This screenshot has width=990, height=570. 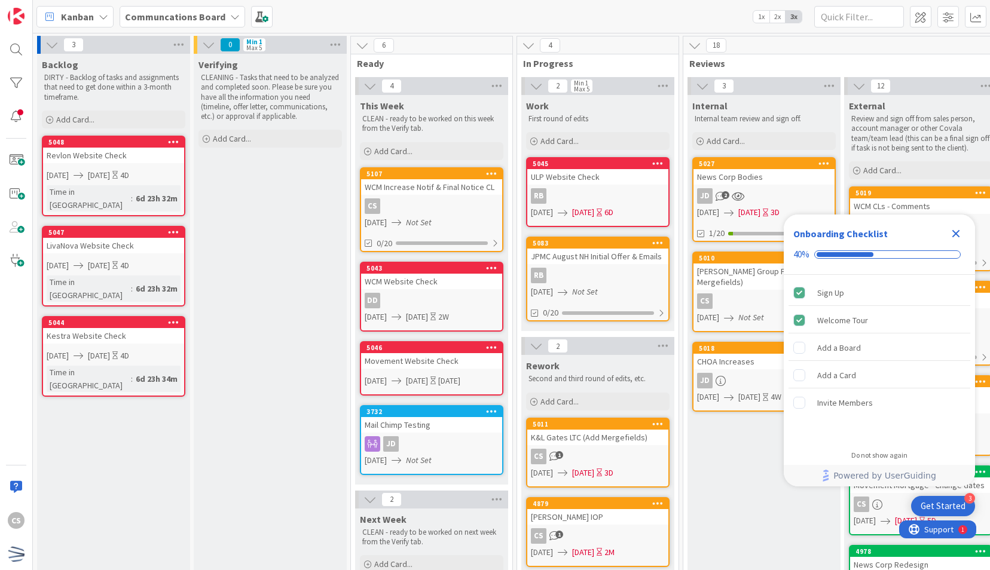 What do you see at coordinates (717, 233) in the screenshot?
I see `span: 1/20` at bounding box center [717, 233].